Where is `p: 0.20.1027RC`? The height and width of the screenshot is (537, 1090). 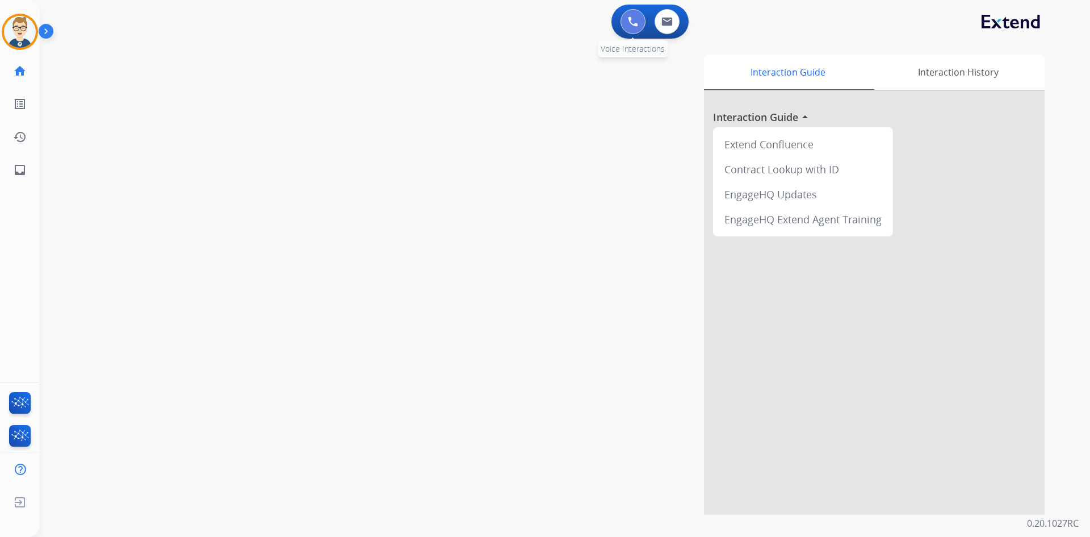 p: 0.20.1027RC is located at coordinates (1053, 523).